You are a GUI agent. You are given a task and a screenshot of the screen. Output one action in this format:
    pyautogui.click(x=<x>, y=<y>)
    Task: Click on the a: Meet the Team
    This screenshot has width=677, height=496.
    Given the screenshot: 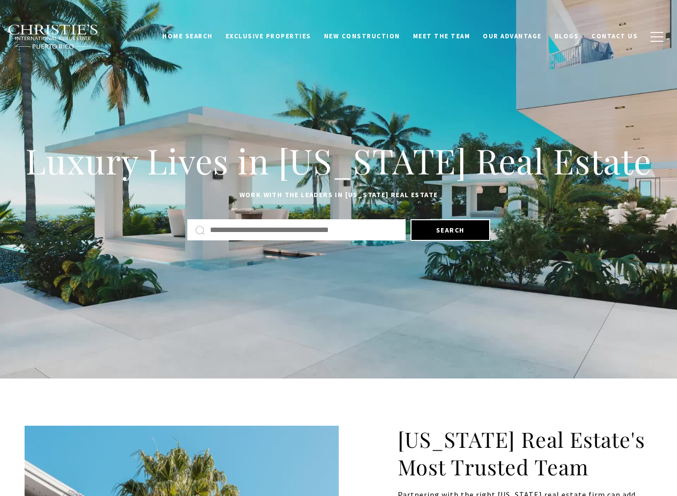 What is the action you would take?
    pyautogui.click(x=441, y=36)
    